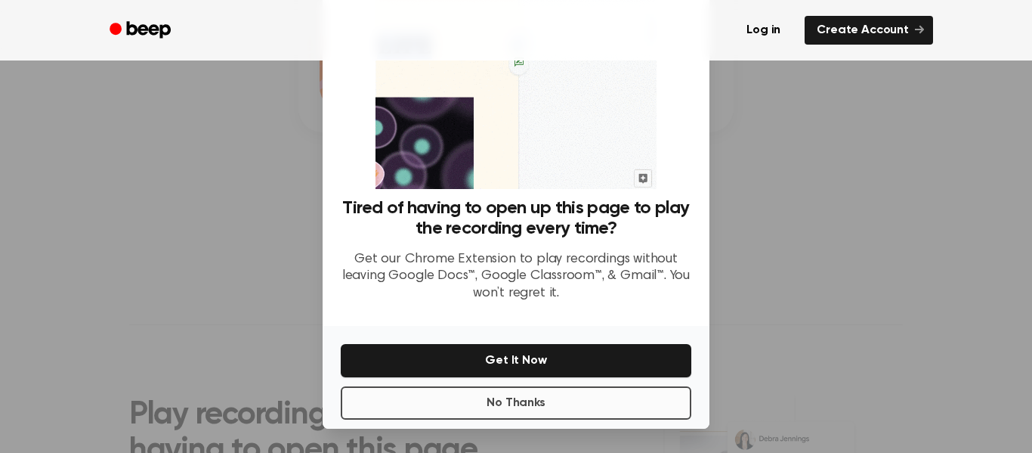  I want to click on button: Get It Now, so click(516, 360).